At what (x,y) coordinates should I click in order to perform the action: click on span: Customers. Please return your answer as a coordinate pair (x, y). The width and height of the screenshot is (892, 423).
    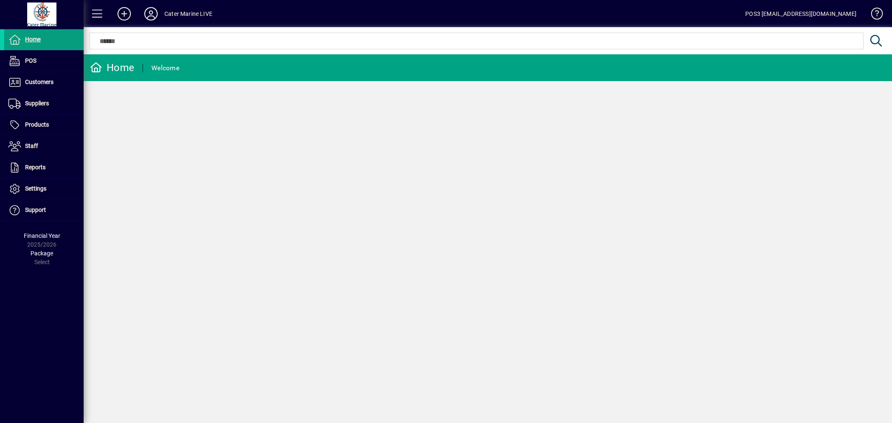
    Looking at the image, I should click on (39, 82).